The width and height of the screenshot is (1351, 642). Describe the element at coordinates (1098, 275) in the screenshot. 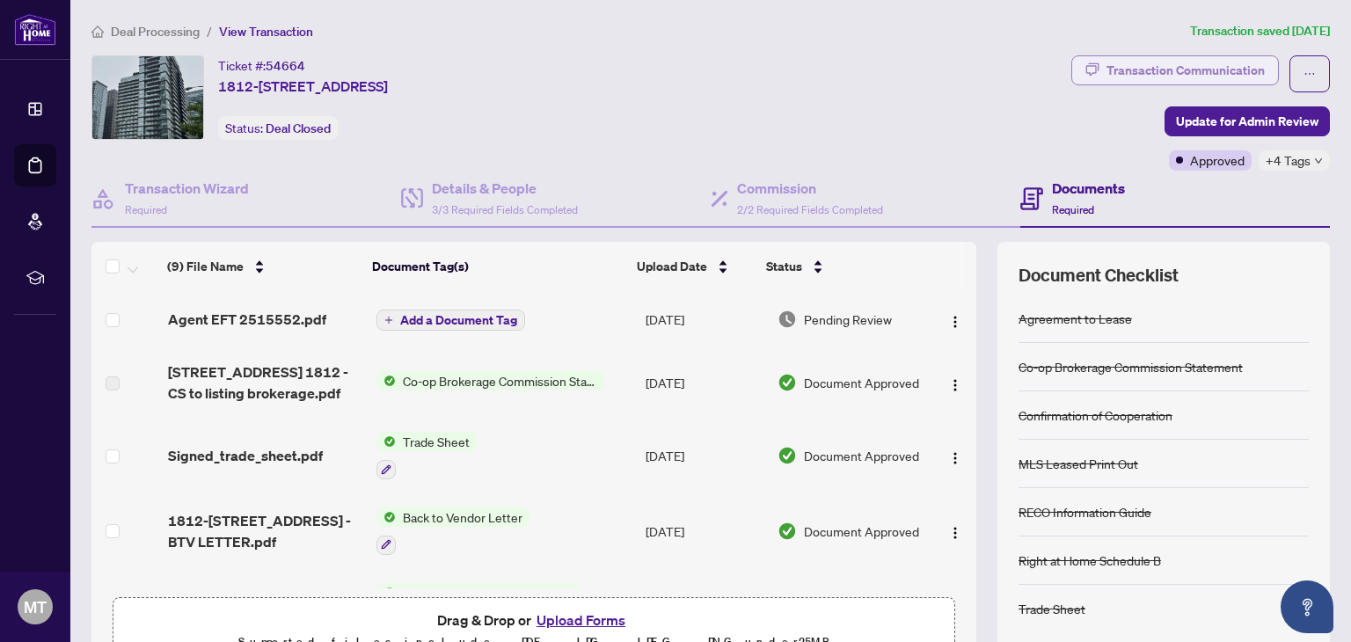

I see `span: Document Checklist` at that location.